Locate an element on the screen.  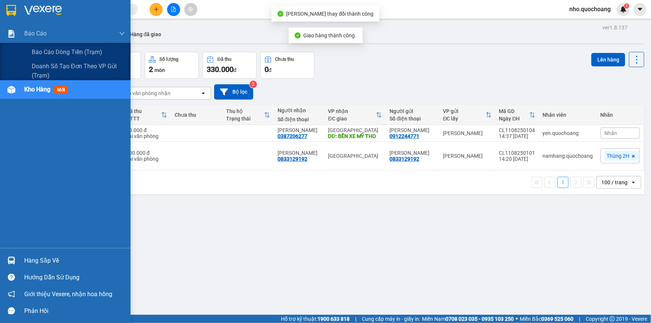
div: Hàng sắp về is located at coordinates (75, 261).